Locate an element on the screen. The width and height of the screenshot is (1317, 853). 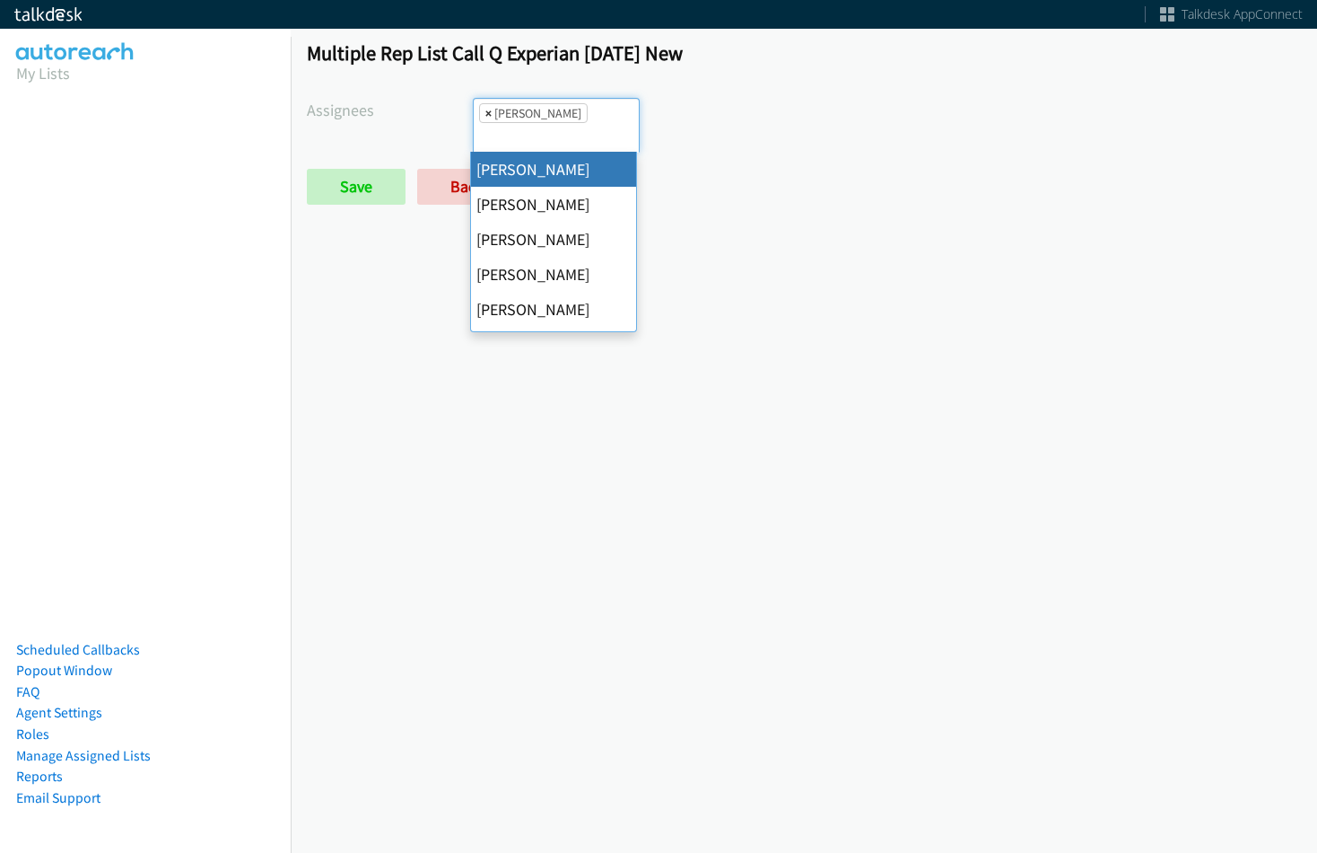
input: Save is located at coordinates (356, 187).